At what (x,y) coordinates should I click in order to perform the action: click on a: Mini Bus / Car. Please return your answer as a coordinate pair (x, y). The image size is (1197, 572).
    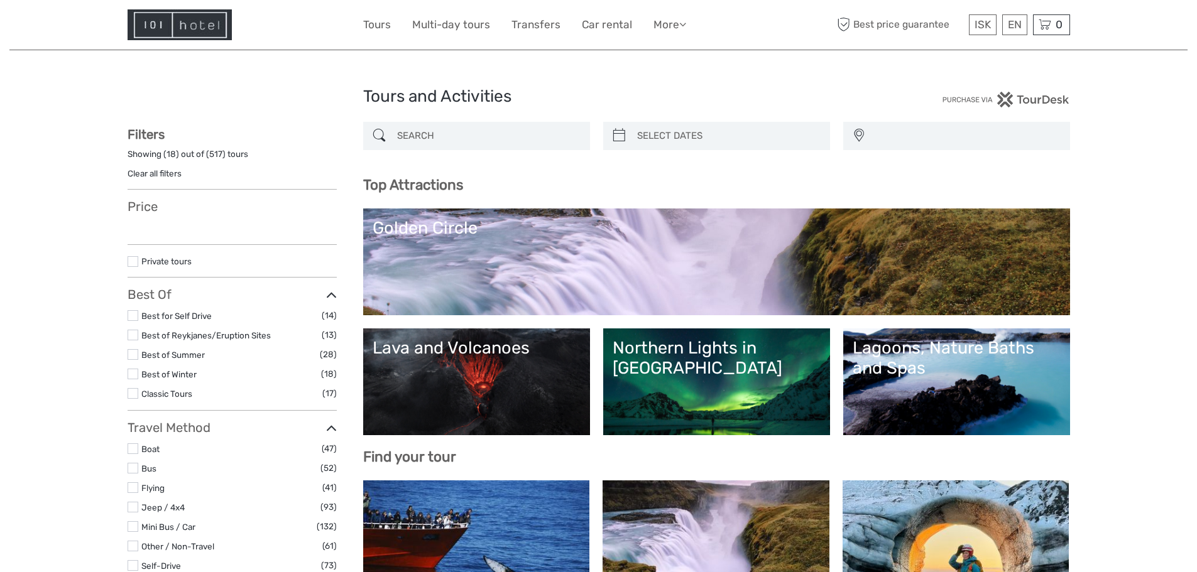
    Looking at the image, I should click on (168, 527).